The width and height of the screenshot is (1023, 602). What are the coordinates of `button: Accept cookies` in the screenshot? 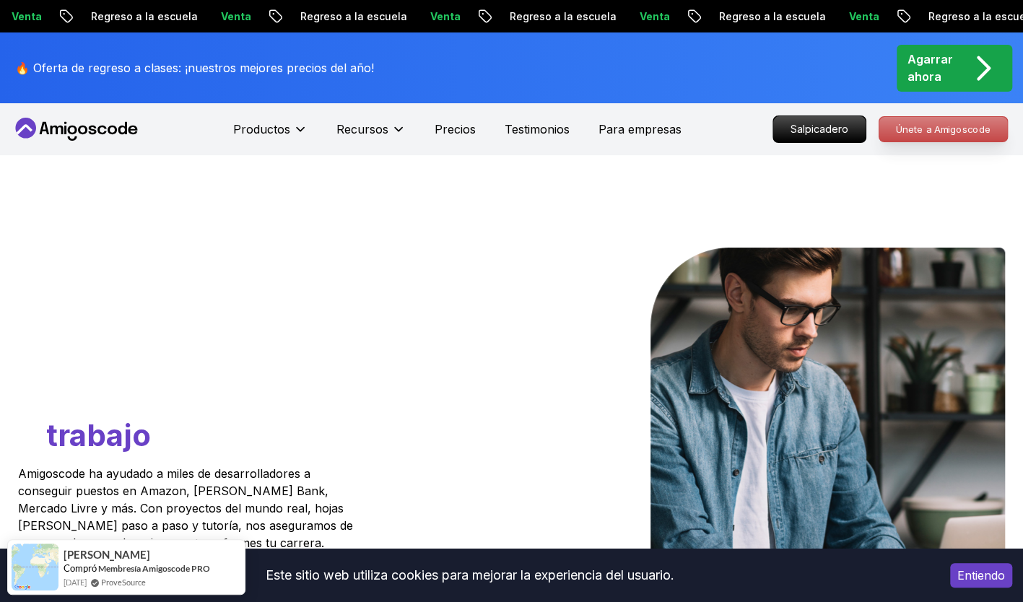 It's located at (981, 575).